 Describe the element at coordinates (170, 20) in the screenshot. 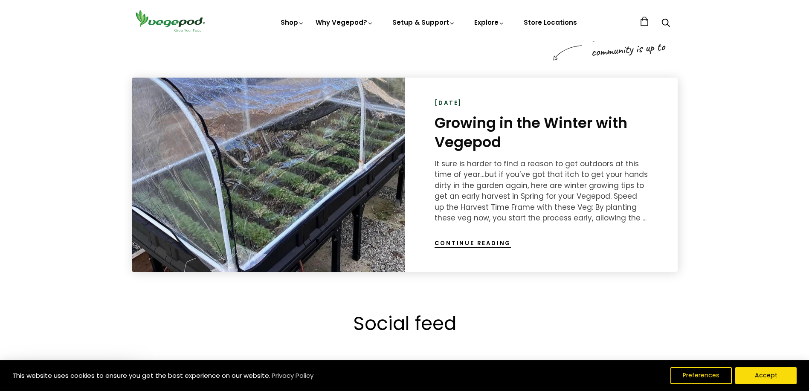

I see `img: Vegepod` at that location.